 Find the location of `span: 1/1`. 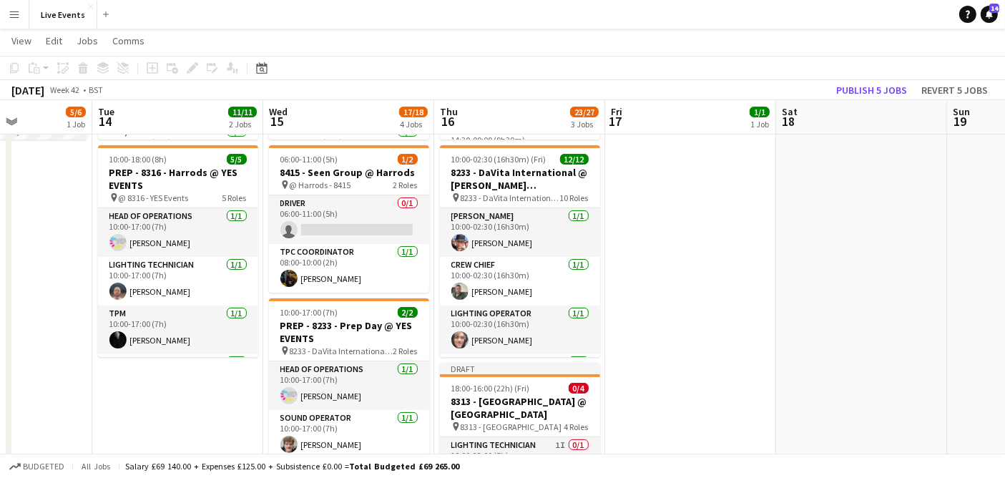

span: 1/1 is located at coordinates (760, 112).